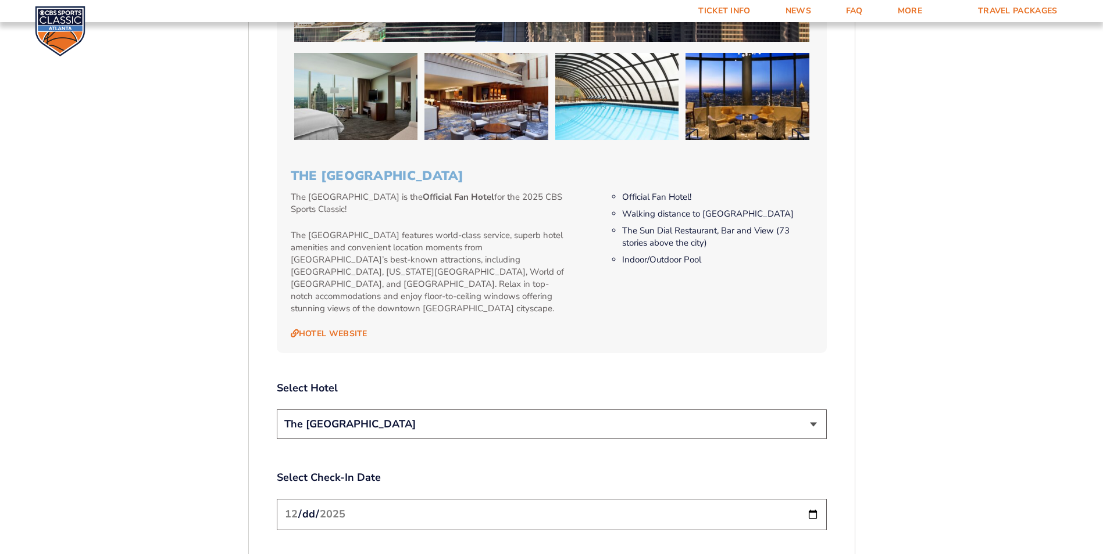  I want to click on li: Official Fan Hotel!, so click(717, 197).